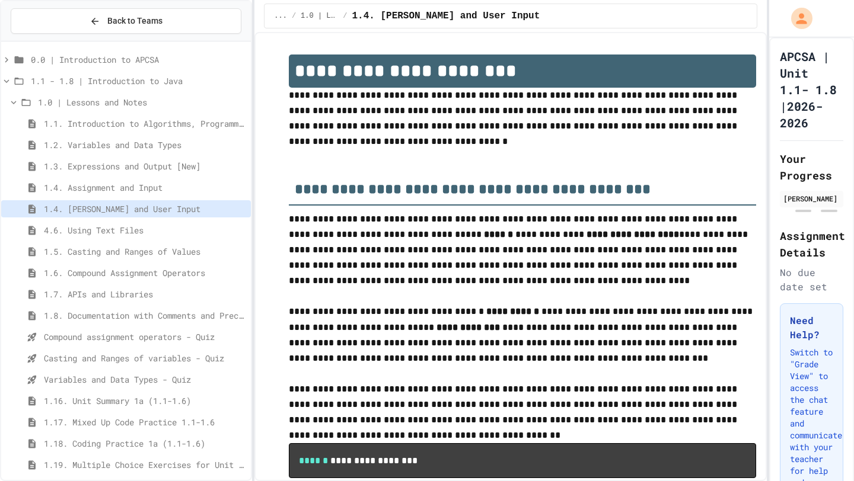 The height and width of the screenshot is (481, 854). Describe the element at coordinates (145, 465) in the screenshot. I see `span: 1.19. Multiple Choice Exercises for Unit 1a (1.1-1.6)` at that location.